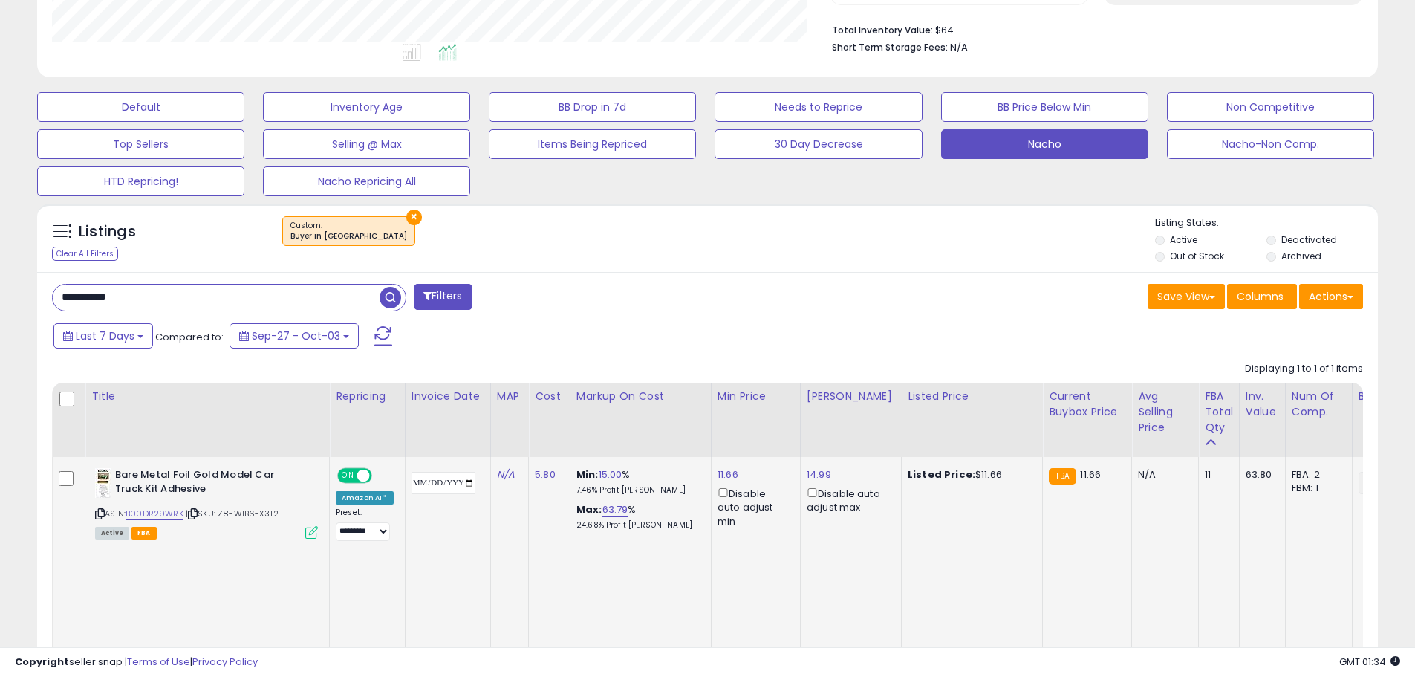 The height and width of the screenshot is (677, 1415). I want to click on div: FBA Total Qty, so click(1219, 412).